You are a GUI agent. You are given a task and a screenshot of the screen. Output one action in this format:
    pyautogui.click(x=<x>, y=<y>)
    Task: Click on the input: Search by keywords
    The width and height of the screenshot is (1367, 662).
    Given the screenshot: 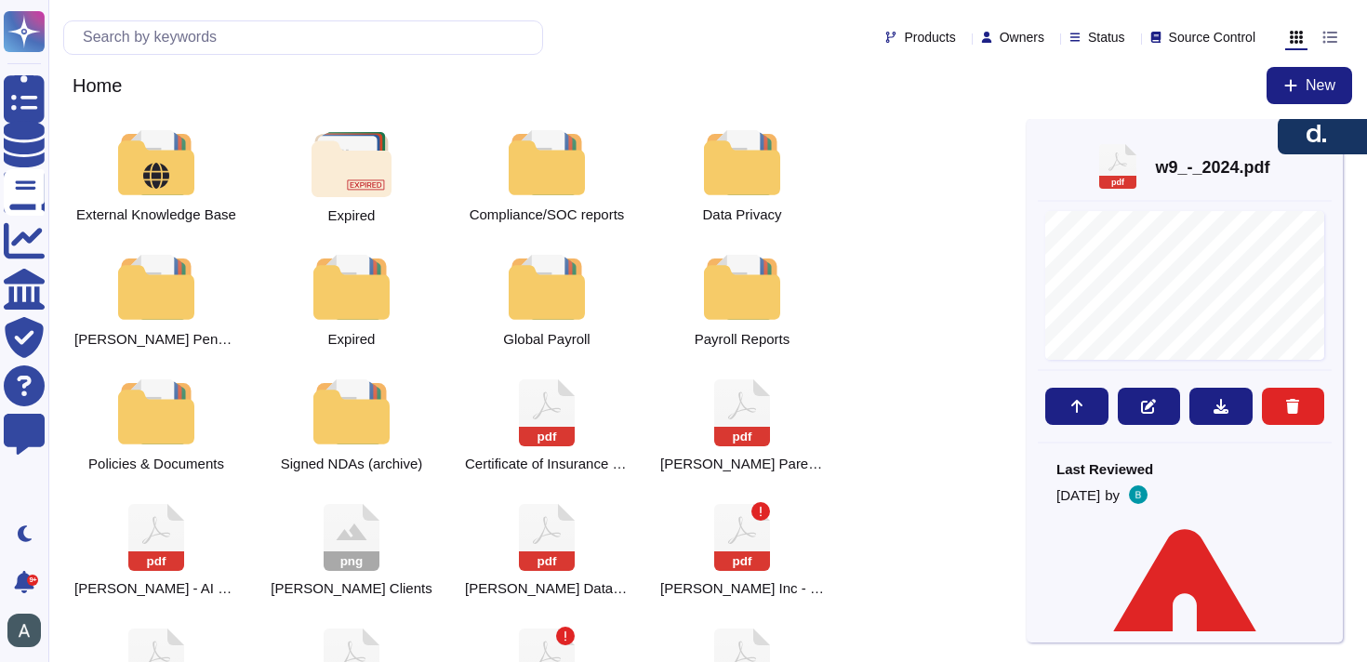 What is the action you would take?
    pyautogui.click(x=308, y=37)
    